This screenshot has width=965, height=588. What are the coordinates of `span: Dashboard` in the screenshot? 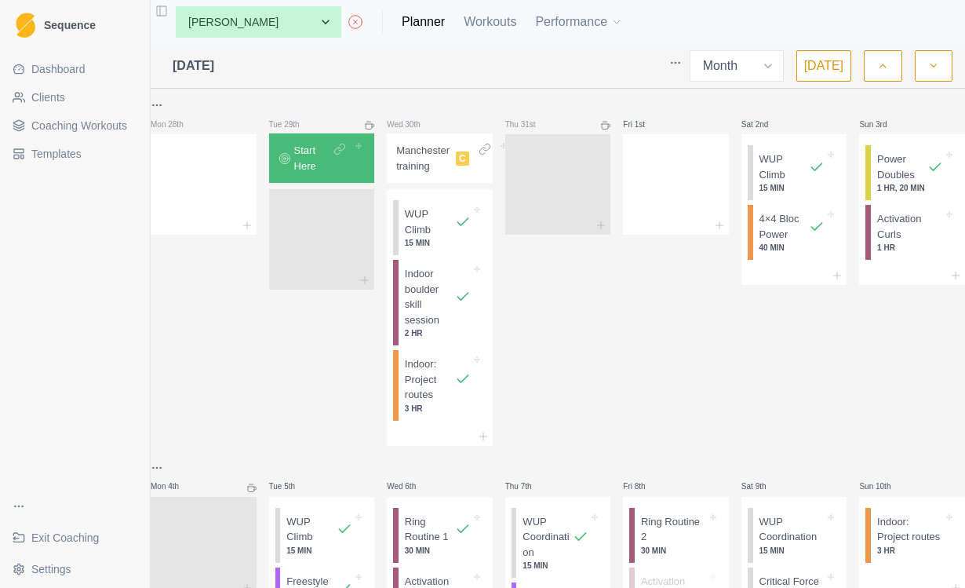 It's located at (58, 69).